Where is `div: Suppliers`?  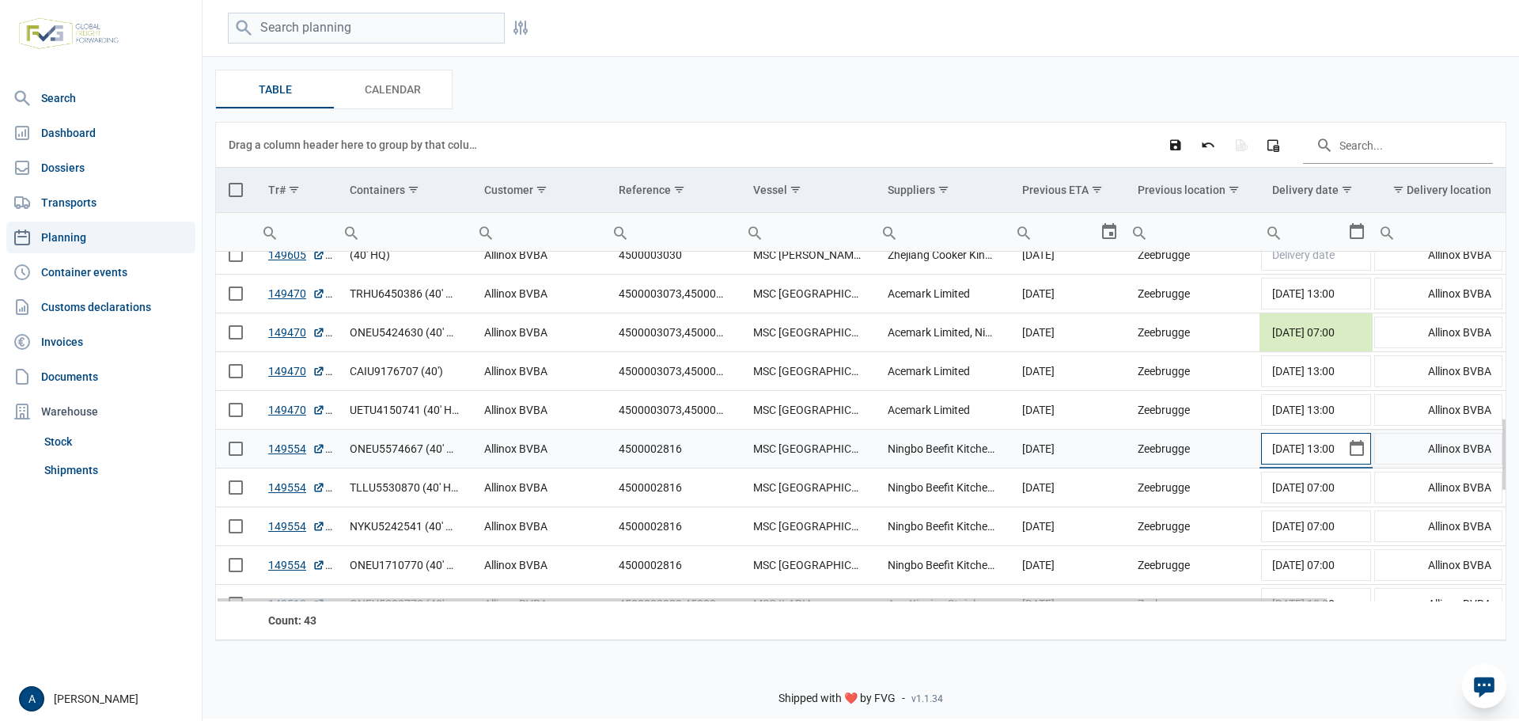 div: Suppliers is located at coordinates (911, 190).